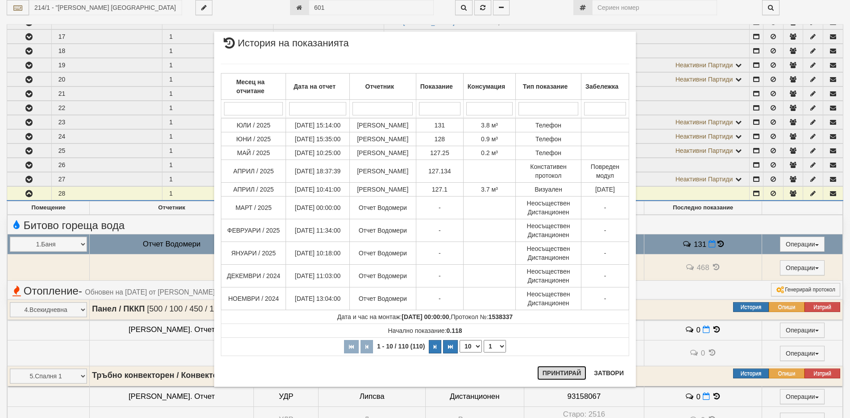 Image resolution: width=850 pixels, height=418 pixels. I want to click on span: Повреден модул, so click(605, 171).